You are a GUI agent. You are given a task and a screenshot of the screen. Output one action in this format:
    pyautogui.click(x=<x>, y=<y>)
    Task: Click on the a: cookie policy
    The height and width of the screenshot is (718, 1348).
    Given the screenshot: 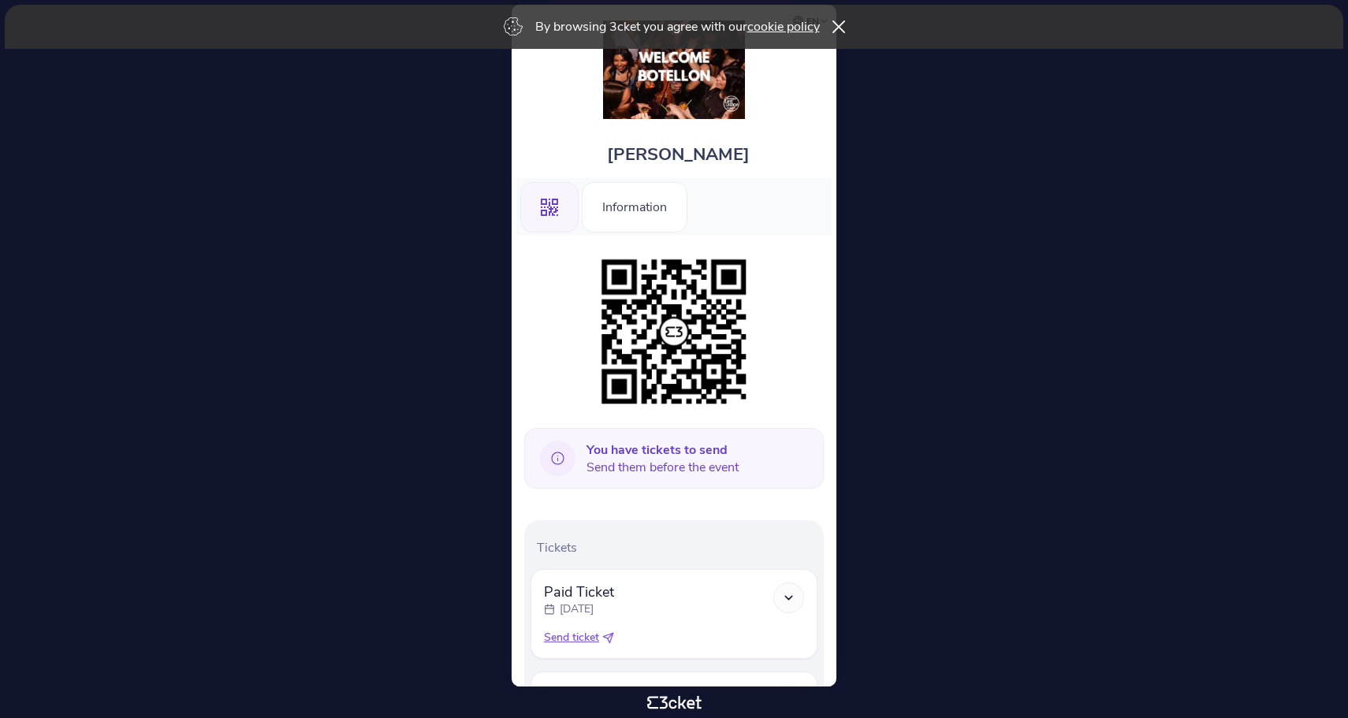 What is the action you would take?
    pyautogui.click(x=784, y=27)
    